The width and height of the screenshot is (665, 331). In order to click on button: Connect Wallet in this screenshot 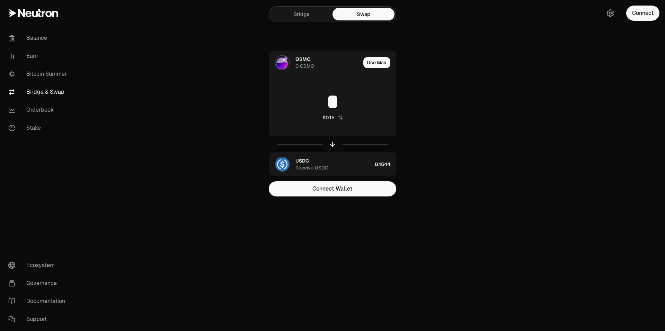, I will do `click(333, 189)`.